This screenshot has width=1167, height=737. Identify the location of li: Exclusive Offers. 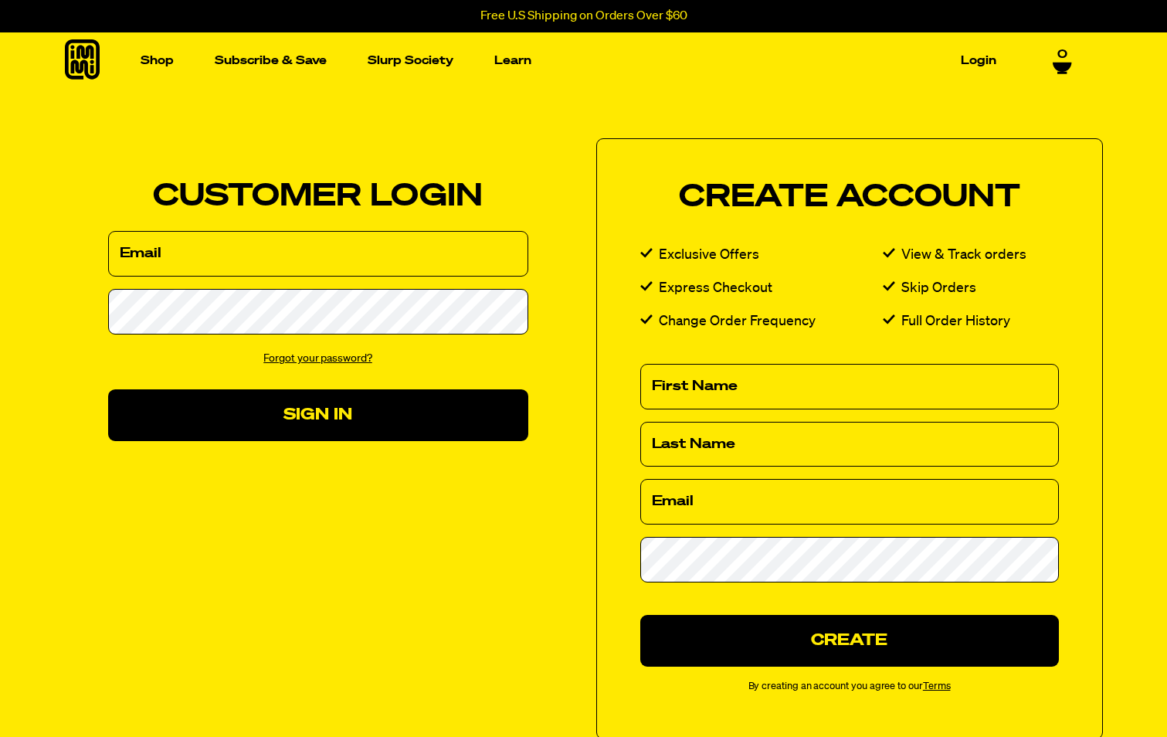
(761, 255).